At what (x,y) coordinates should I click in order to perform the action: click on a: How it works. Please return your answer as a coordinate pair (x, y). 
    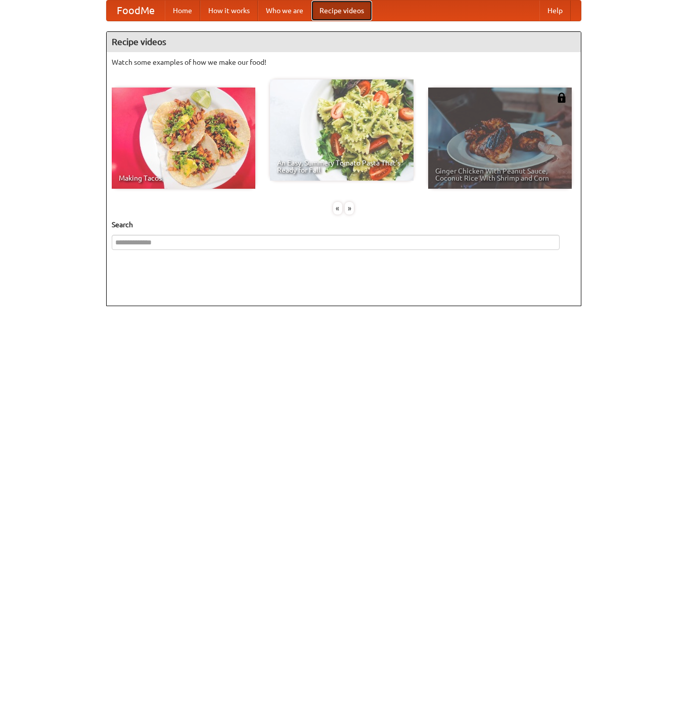
    Looking at the image, I should click on (229, 11).